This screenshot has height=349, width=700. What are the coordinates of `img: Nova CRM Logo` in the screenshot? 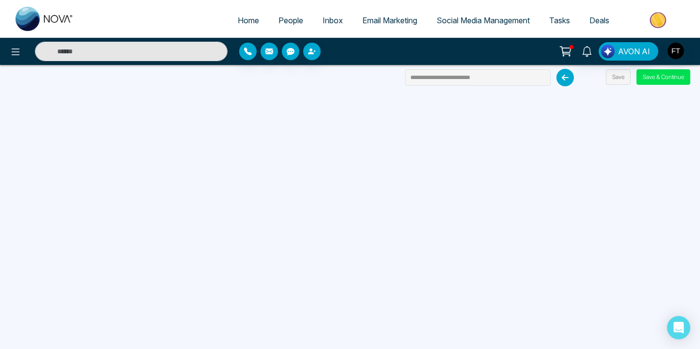 It's located at (45, 19).